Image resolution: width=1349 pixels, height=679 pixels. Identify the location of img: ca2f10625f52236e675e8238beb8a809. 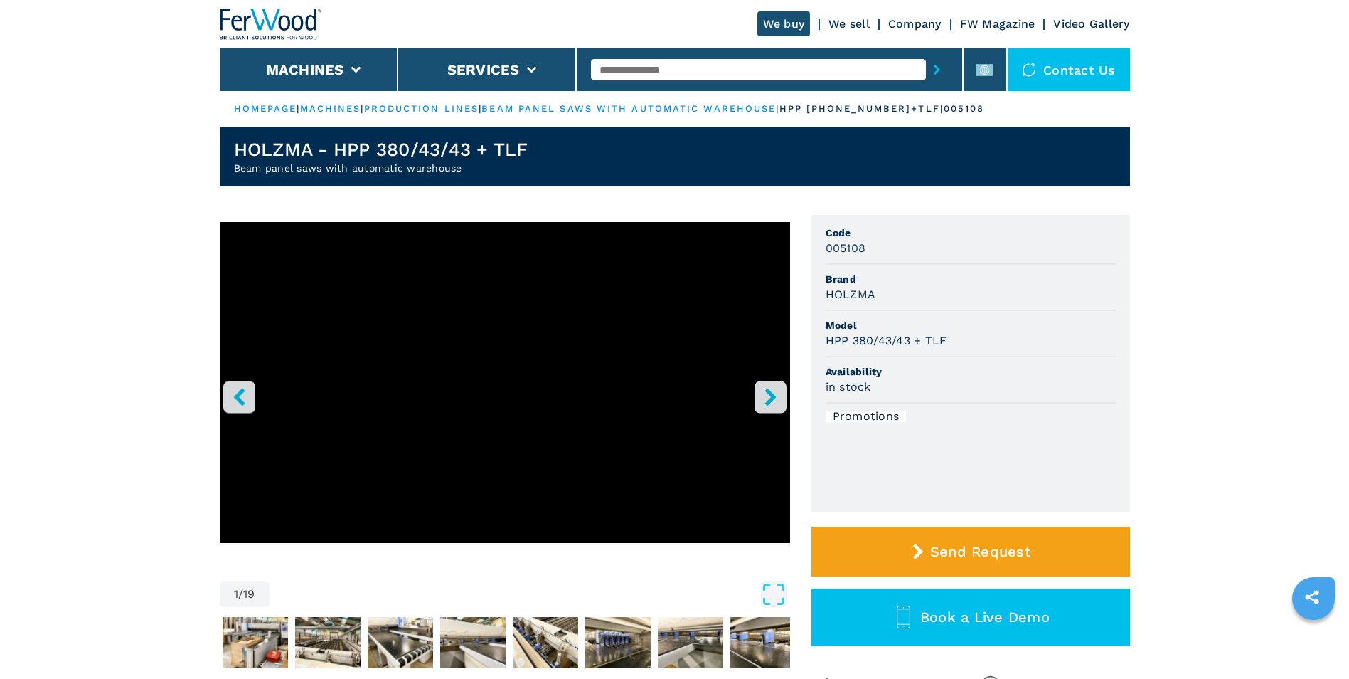
(473, 642).